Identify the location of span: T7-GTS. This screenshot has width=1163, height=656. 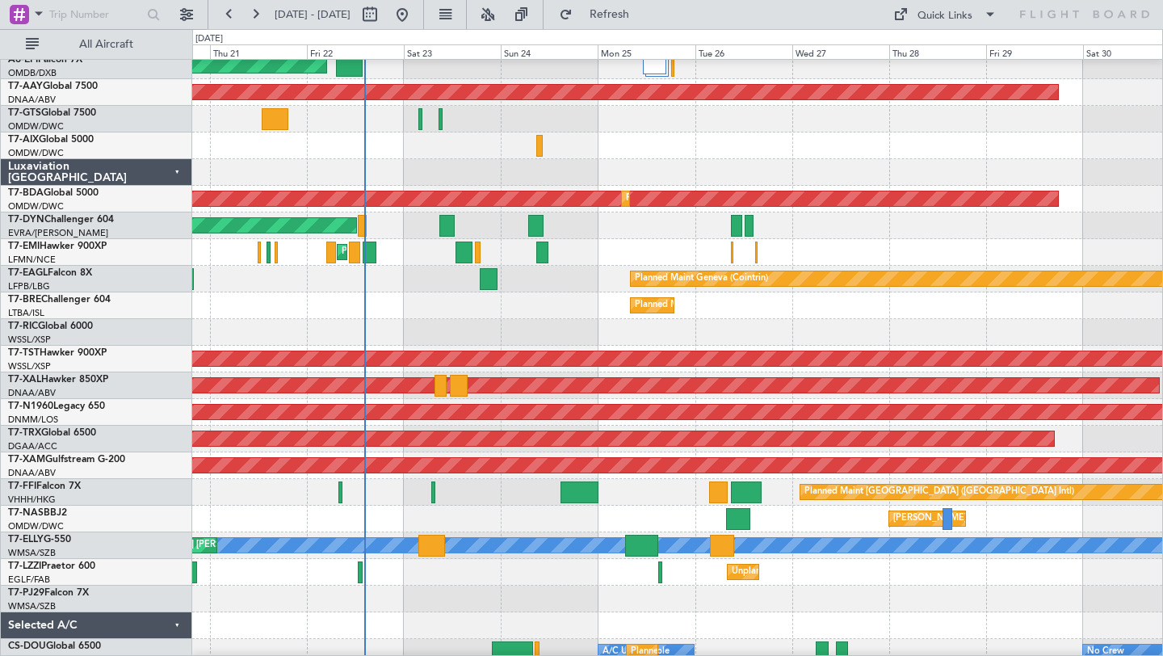
(24, 113).